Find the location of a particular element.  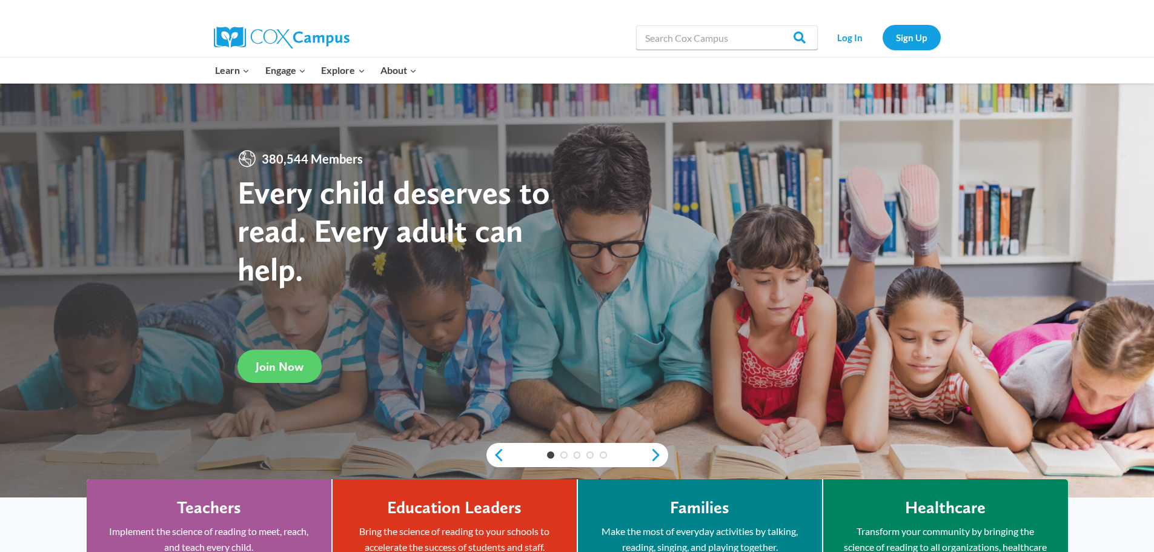

a: 5 is located at coordinates (604, 455).